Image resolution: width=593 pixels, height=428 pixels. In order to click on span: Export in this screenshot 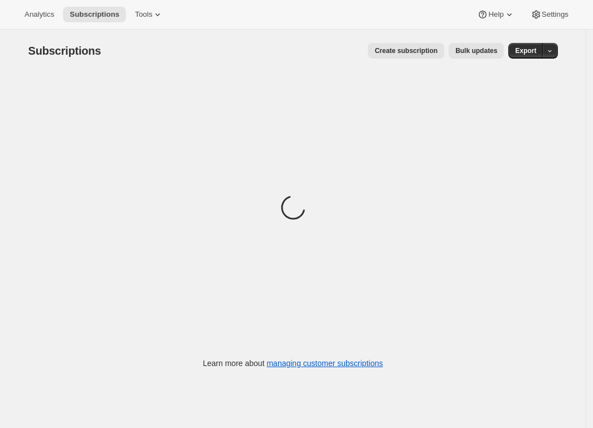, I will do `click(526, 51)`.